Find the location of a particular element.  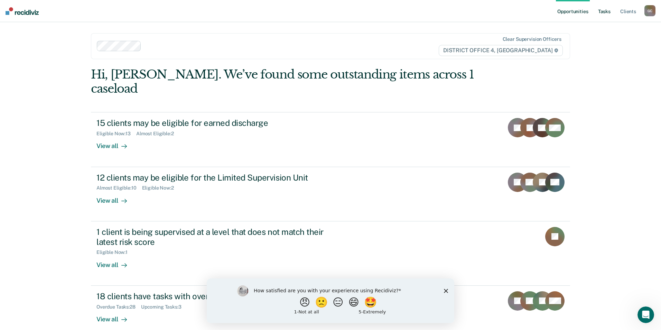

button: 5 is located at coordinates (164, 24).